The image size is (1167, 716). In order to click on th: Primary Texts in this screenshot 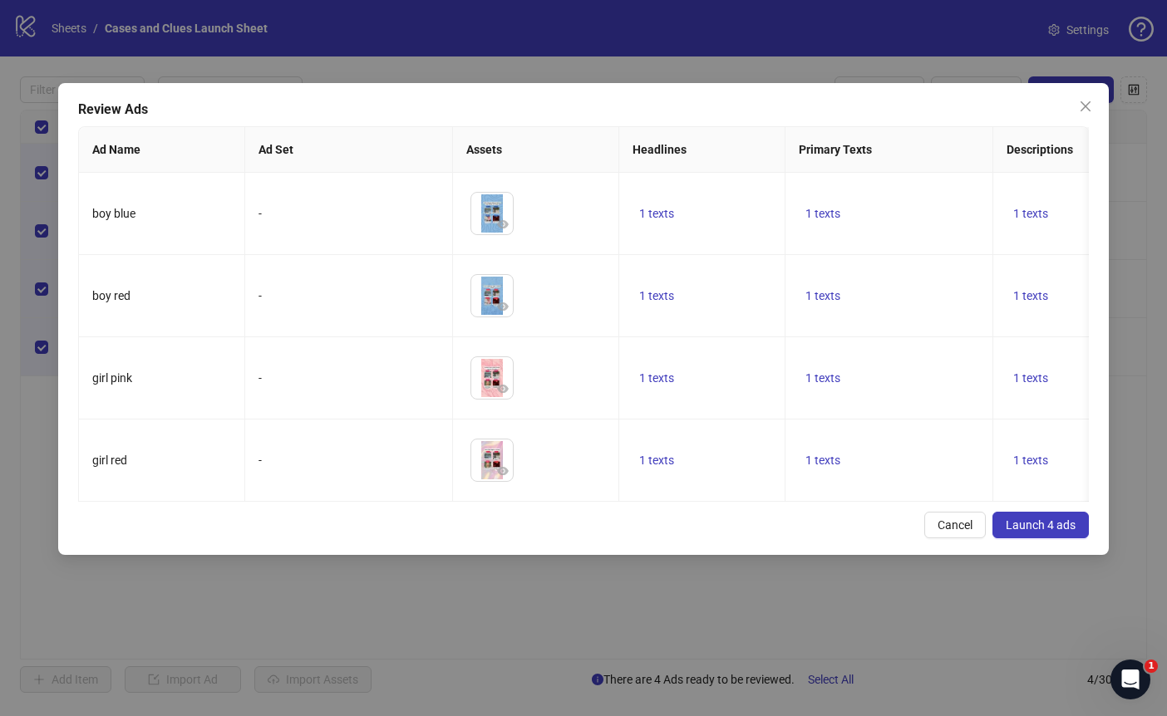, I will do `click(889, 150)`.